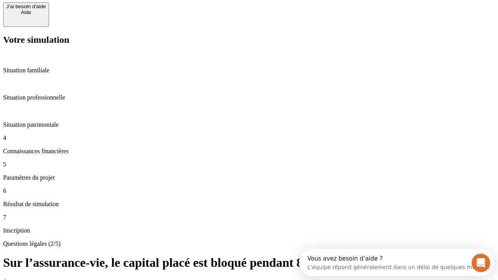 The image size is (498, 280). Describe the element at coordinates (26, 14) in the screenshot. I see `button: J’ai besoin d'aideAide` at that location.